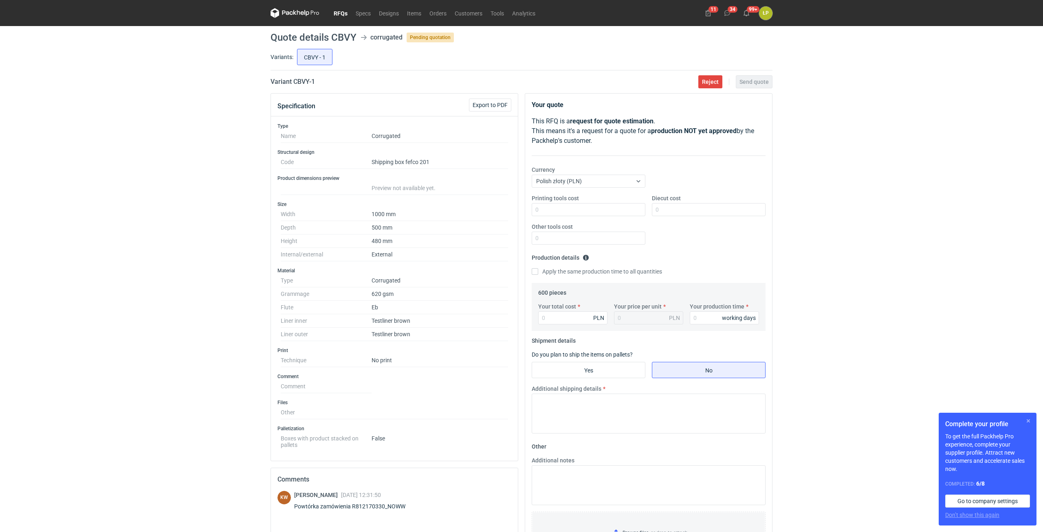  I want to click on span: Polish złoty (PLN), so click(559, 181).